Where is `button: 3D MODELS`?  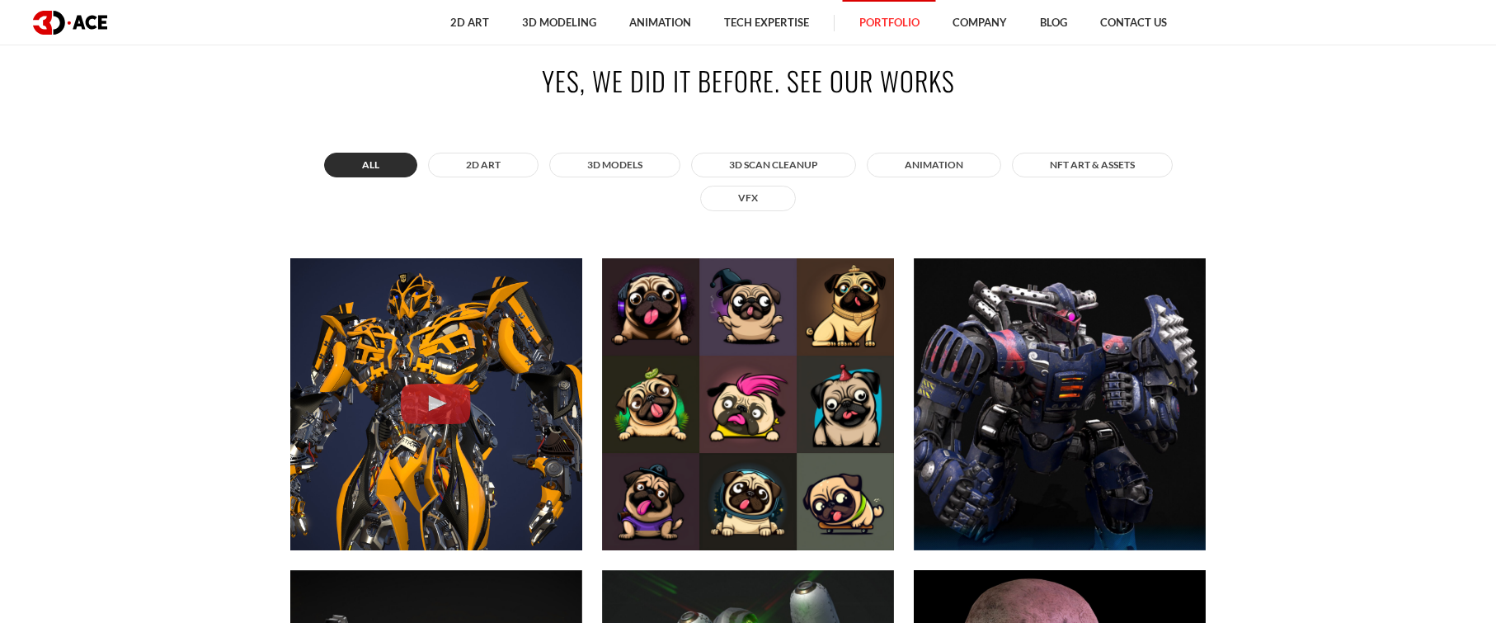
button: 3D MODELS is located at coordinates (614, 165).